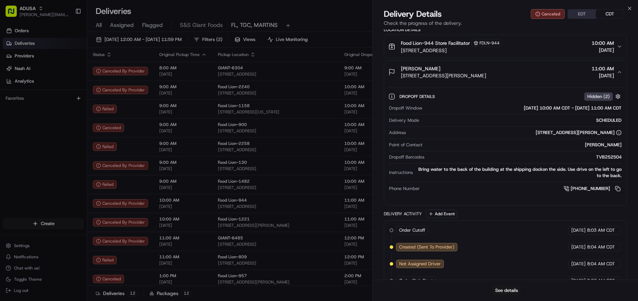 The width and height of the screenshot is (638, 301). What do you see at coordinates (69, 70) in the screenshot?
I see `div: Start new chat` at bounding box center [69, 70].